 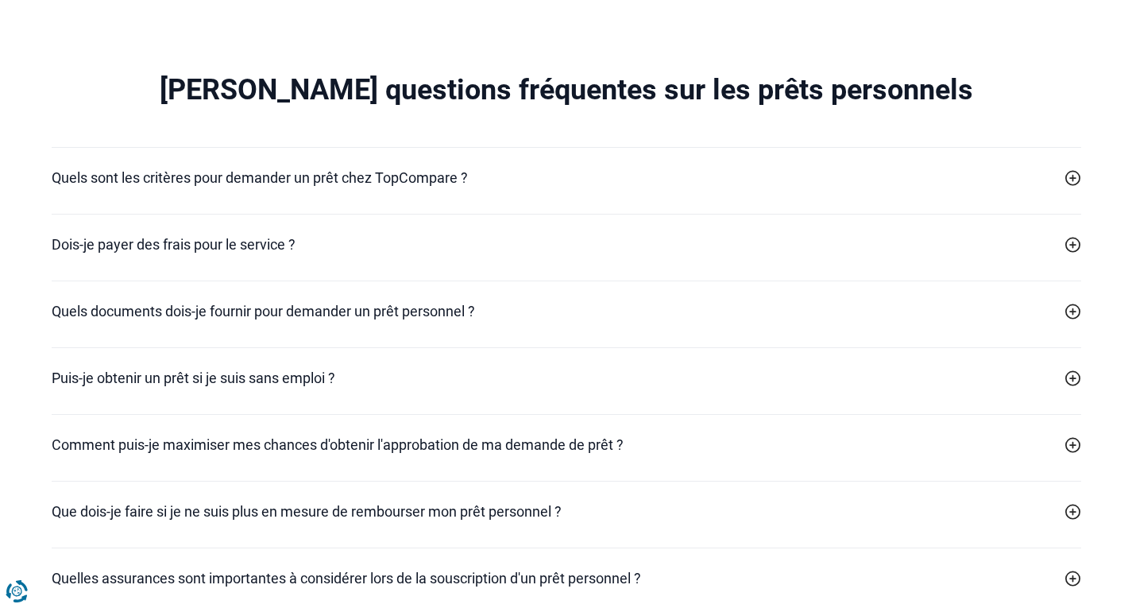 What do you see at coordinates (173, 244) in the screenshot?
I see `h2: Dois-je payer des frais pour le service ?` at bounding box center [173, 244].